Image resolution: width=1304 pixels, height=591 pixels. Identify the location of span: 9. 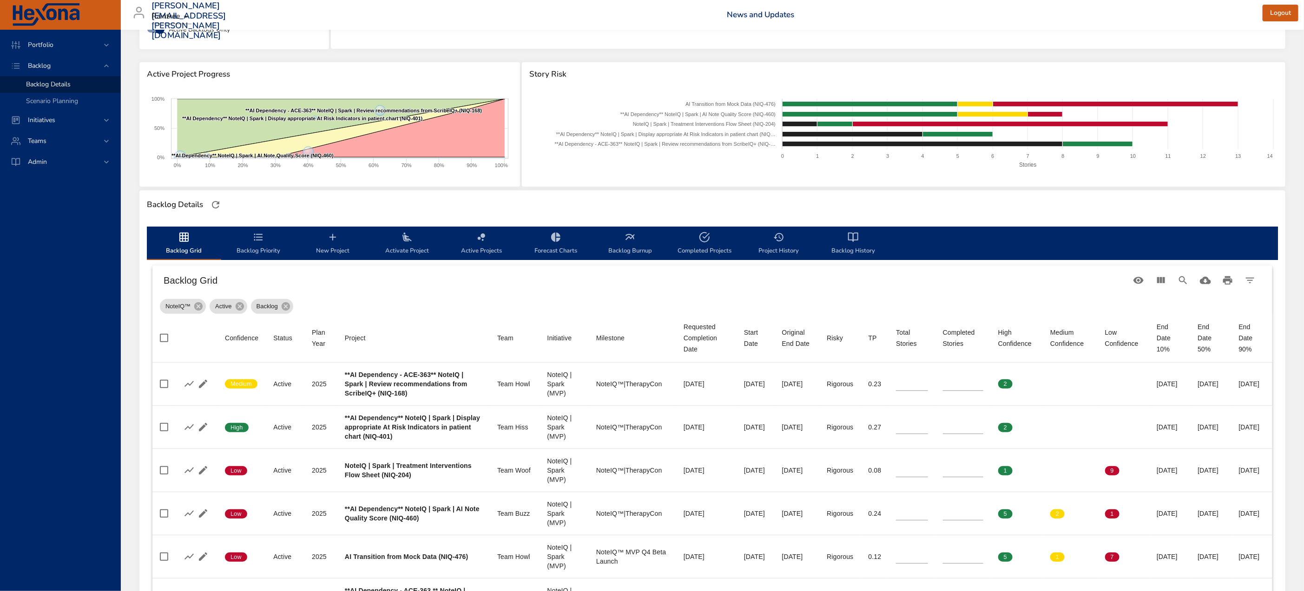
(1112, 471).